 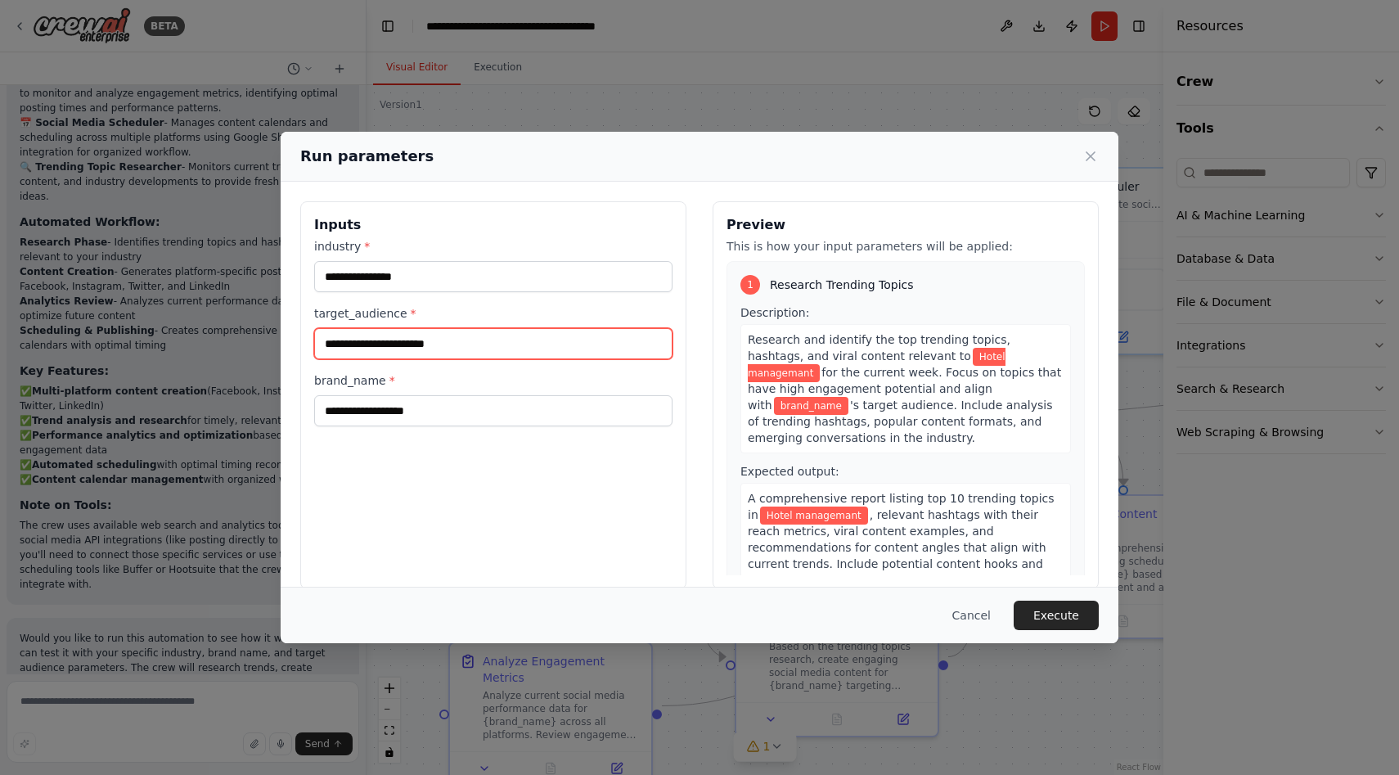 What do you see at coordinates (897, 547) in the screenshot?
I see `span: , relevant hashtags with their reach metrics, viral content examples, and recommendations for con...` at bounding box center [897, 547].